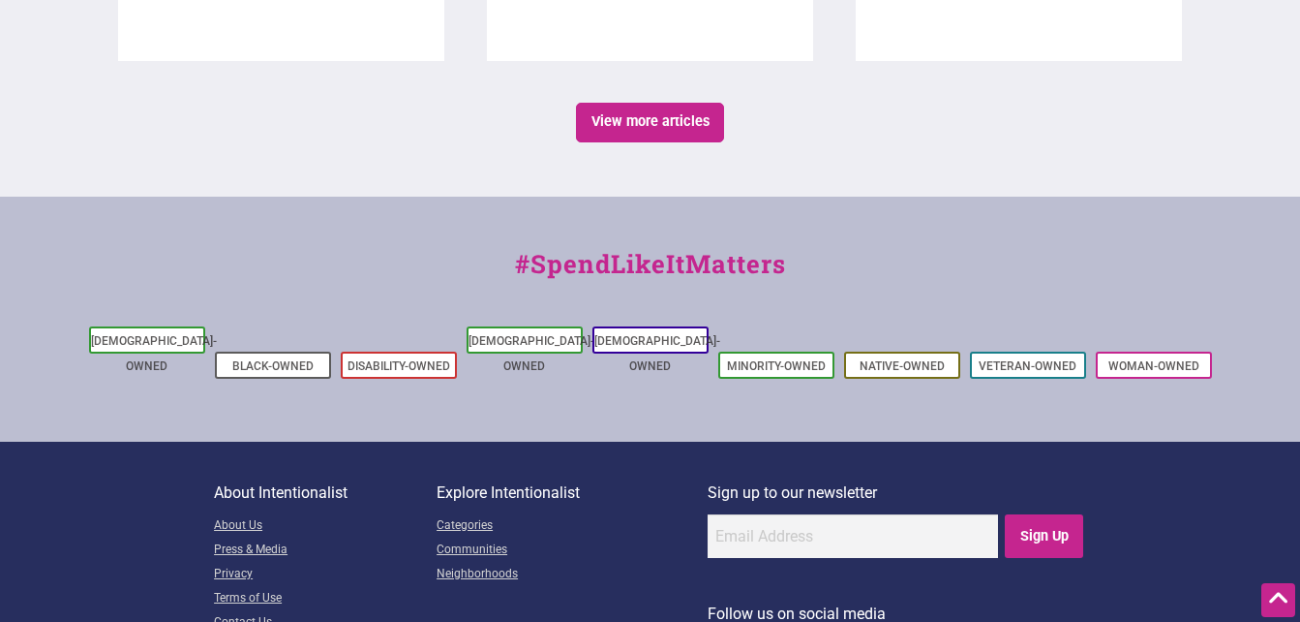 The height and width of the screenshot is (622, 1300). What do you see at coordinates (325, 493) in the screenshot?
I see `p: About Intentionalist` at bounding box center [325, 493].